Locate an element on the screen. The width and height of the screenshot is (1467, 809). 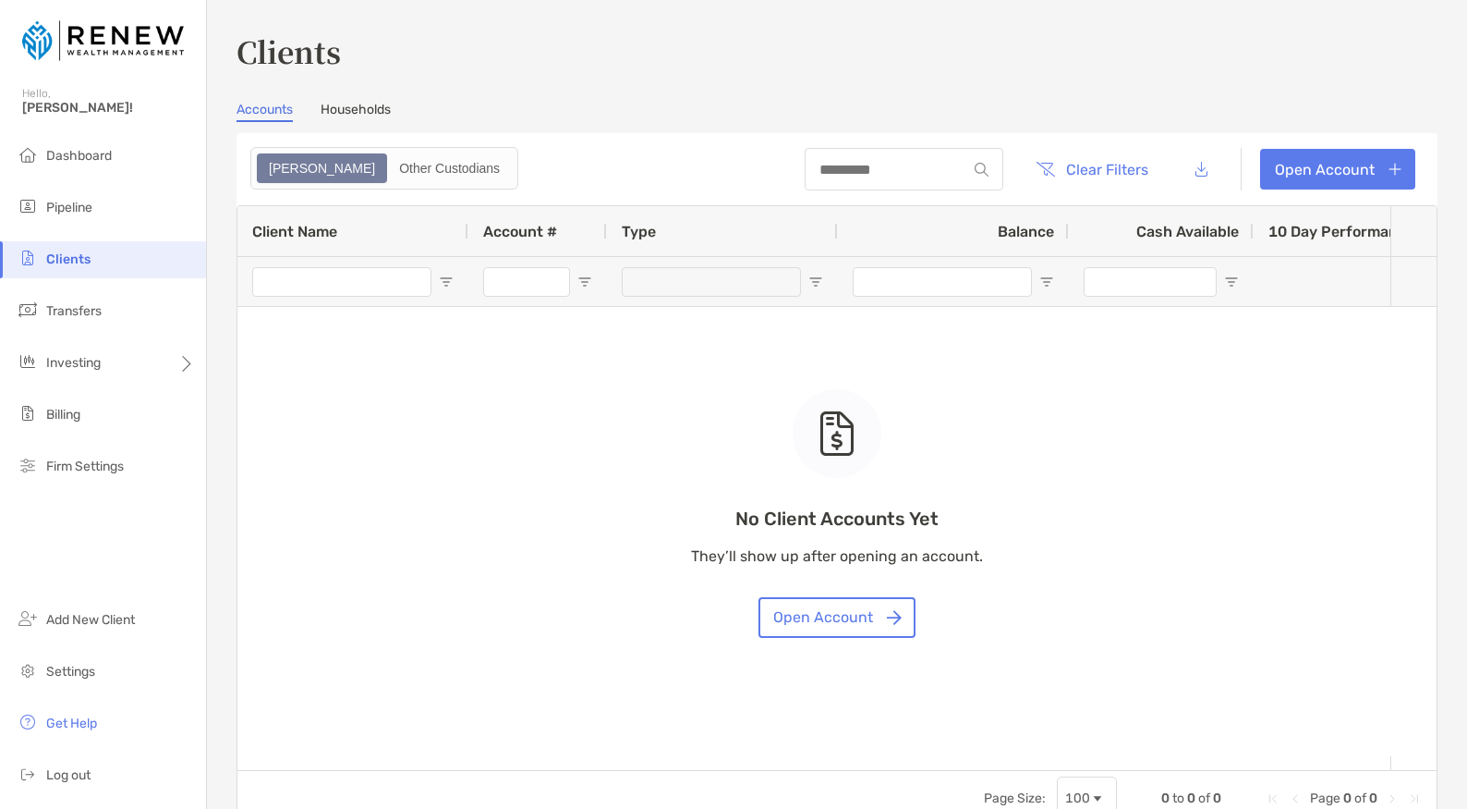
img: settings icon is located at coordinates (28, 670).